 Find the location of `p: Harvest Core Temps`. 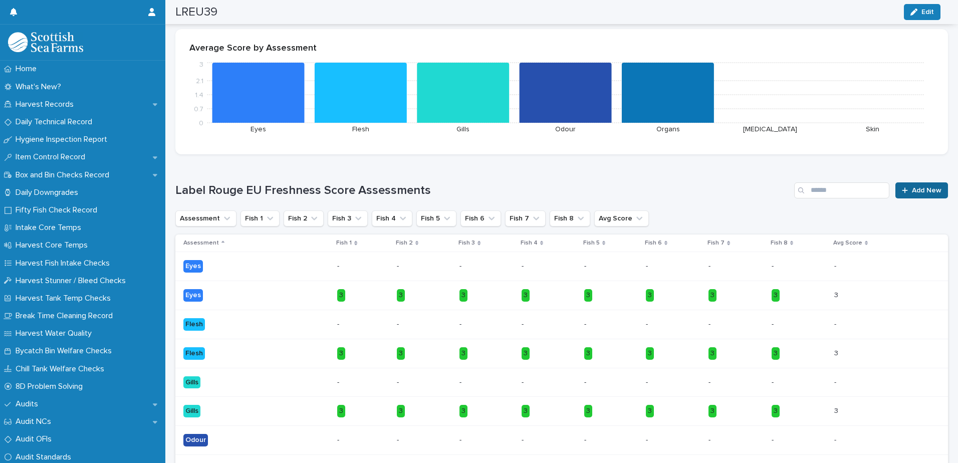

p: Harvest Core Temps is located at coordinates (54, 245).